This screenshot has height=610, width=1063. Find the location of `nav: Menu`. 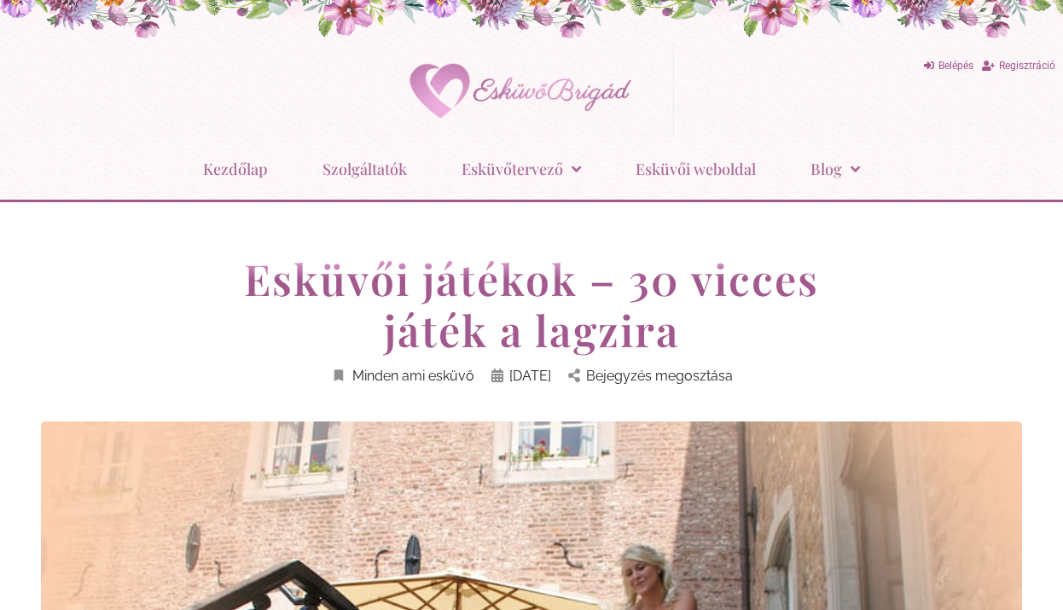

nav: Menu is located at coordinates (531, 169).